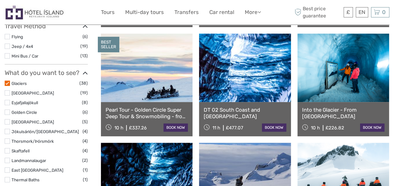 This screenshot has height=186, width=394. I want to click on div: £337.26, so click(138, 128).